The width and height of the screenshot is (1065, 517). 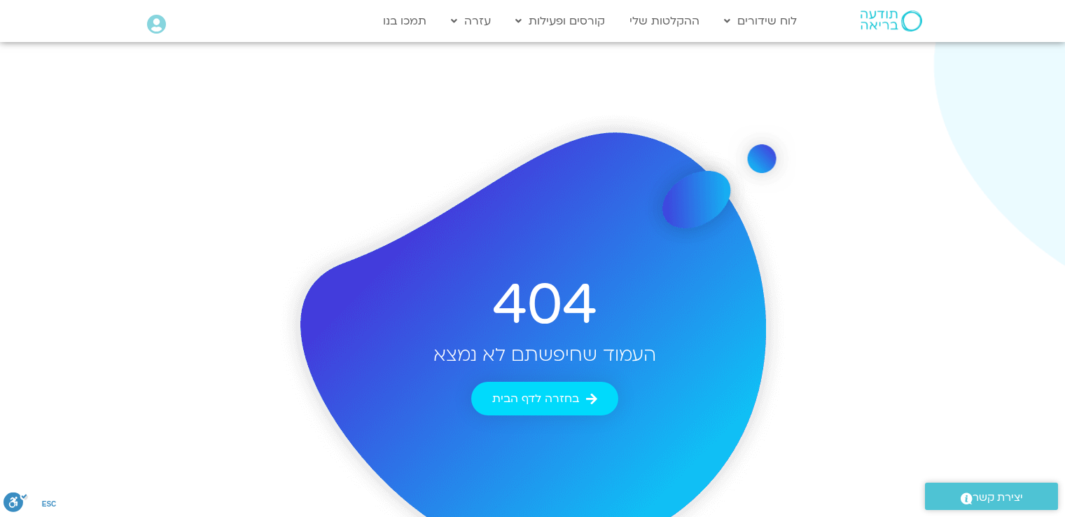 What do you see at coordinates (545, 355) in the screenshot?
I see `h2: העמוד שחיפשתם לא נמצא` at bounding box center [545, 355].